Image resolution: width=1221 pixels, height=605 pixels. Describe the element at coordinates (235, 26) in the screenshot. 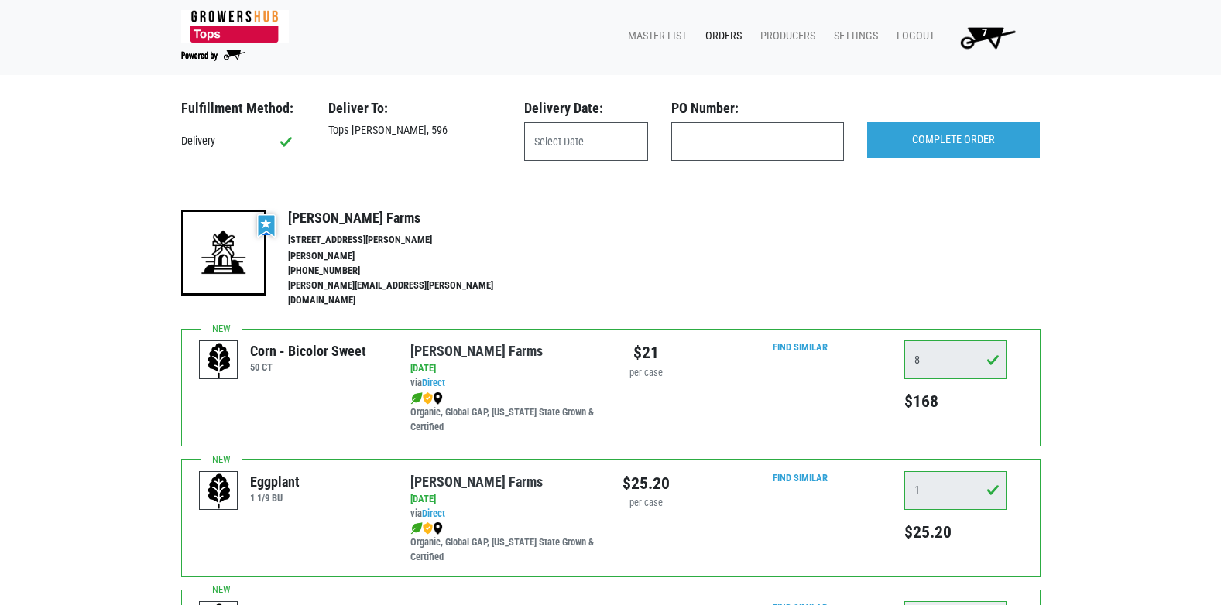

I see `img: 279edf242af8f9d49a69d9d2afa010fb.png` at that location.